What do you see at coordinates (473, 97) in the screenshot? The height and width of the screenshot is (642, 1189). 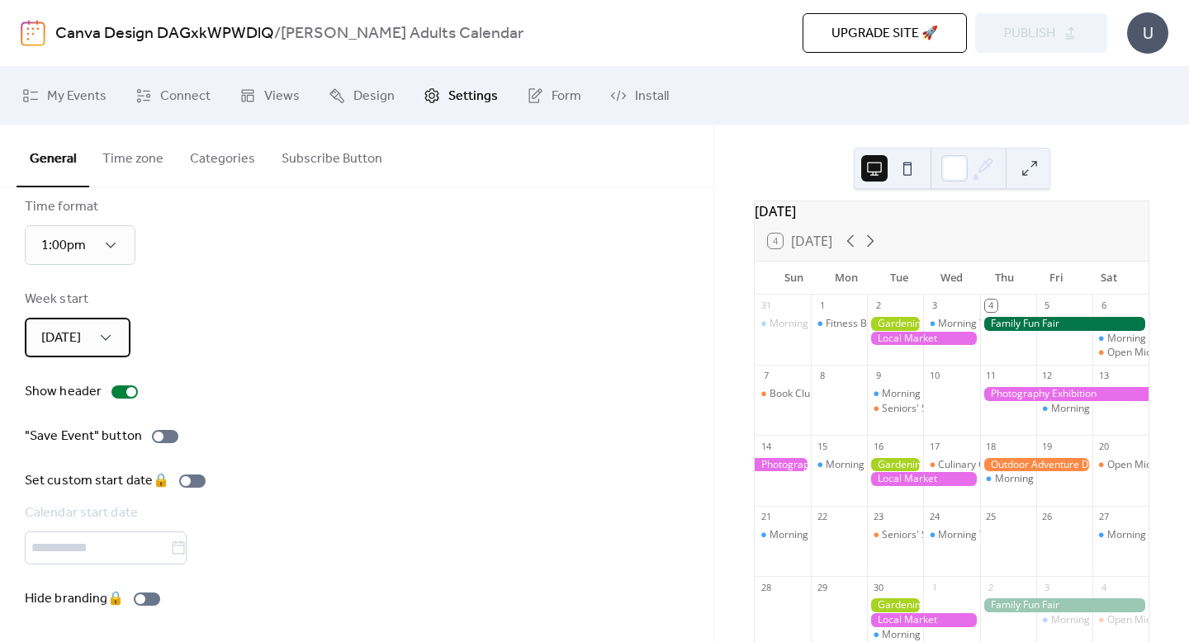 I see `span: Settings` at bounding box center [473, 97].